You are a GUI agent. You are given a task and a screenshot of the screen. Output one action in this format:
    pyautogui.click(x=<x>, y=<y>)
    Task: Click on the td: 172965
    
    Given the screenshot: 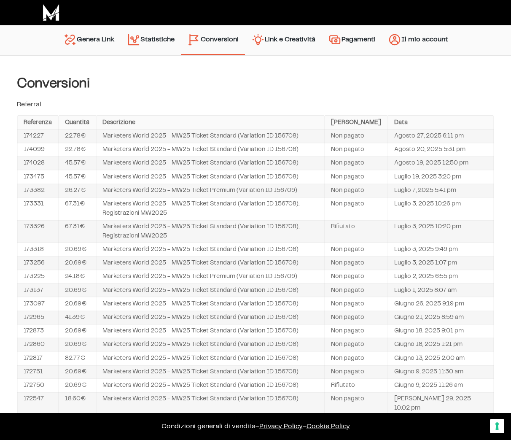 What is the action you would take?
    pyautogui.click(x=38, y=318)
    